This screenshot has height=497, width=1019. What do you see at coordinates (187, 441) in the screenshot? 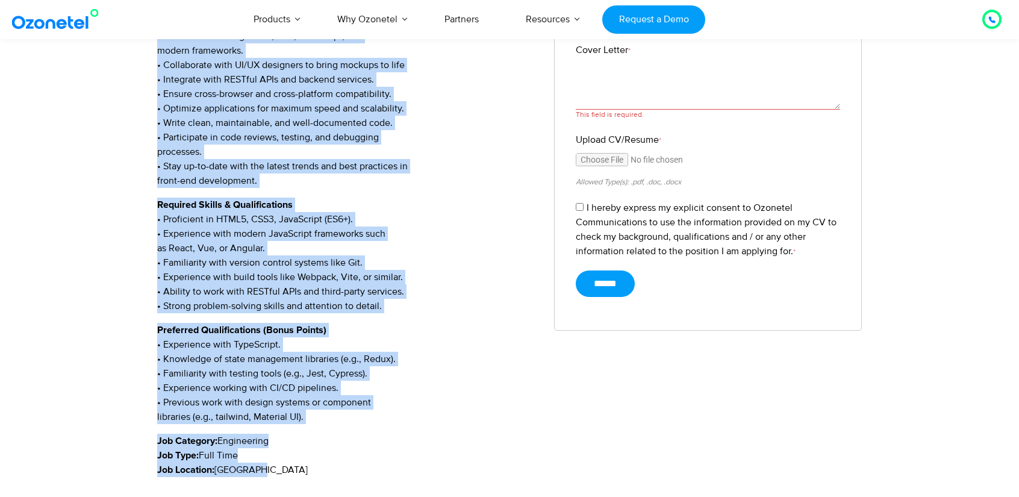
I see `strong: Job Category:` at bounding box center [187, 441].